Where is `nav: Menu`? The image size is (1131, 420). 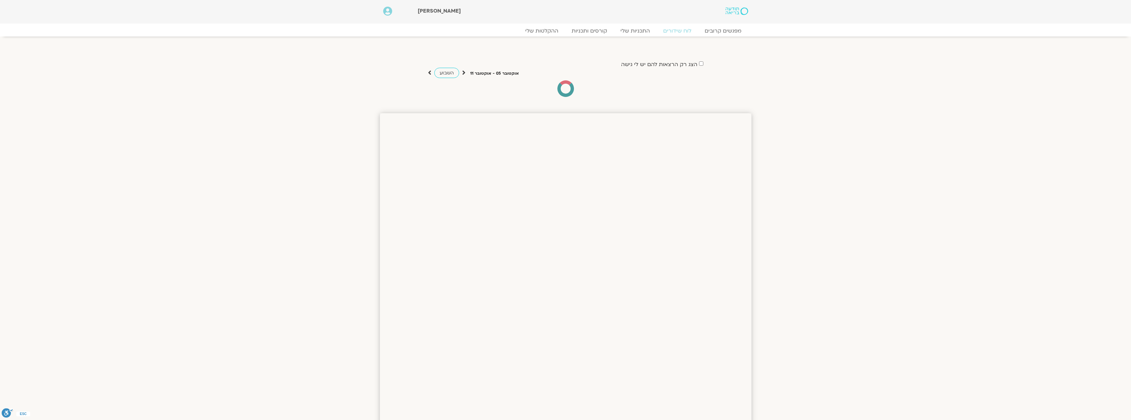
nav: Menu is located at coordinates (566, 31).